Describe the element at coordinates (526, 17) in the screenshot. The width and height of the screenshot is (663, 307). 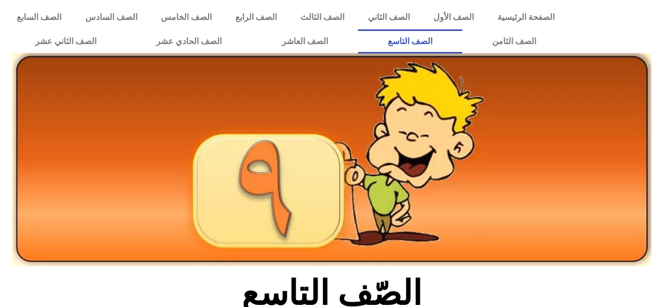
I see `a: الصفحة الرئيسية` at that location.